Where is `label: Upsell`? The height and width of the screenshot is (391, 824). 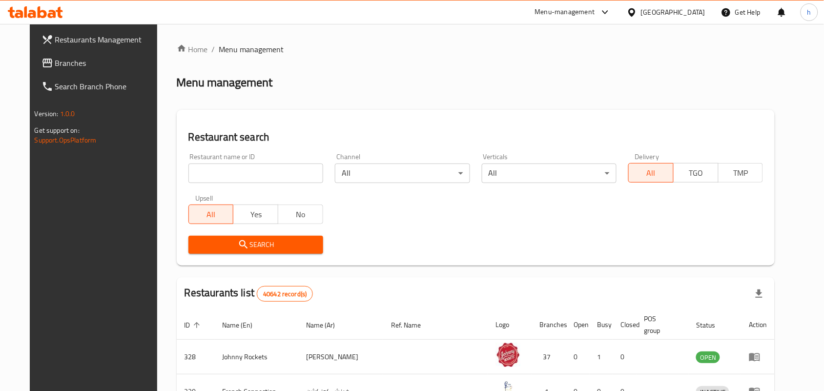
label: Upsell is located at coordinates (204, 198).